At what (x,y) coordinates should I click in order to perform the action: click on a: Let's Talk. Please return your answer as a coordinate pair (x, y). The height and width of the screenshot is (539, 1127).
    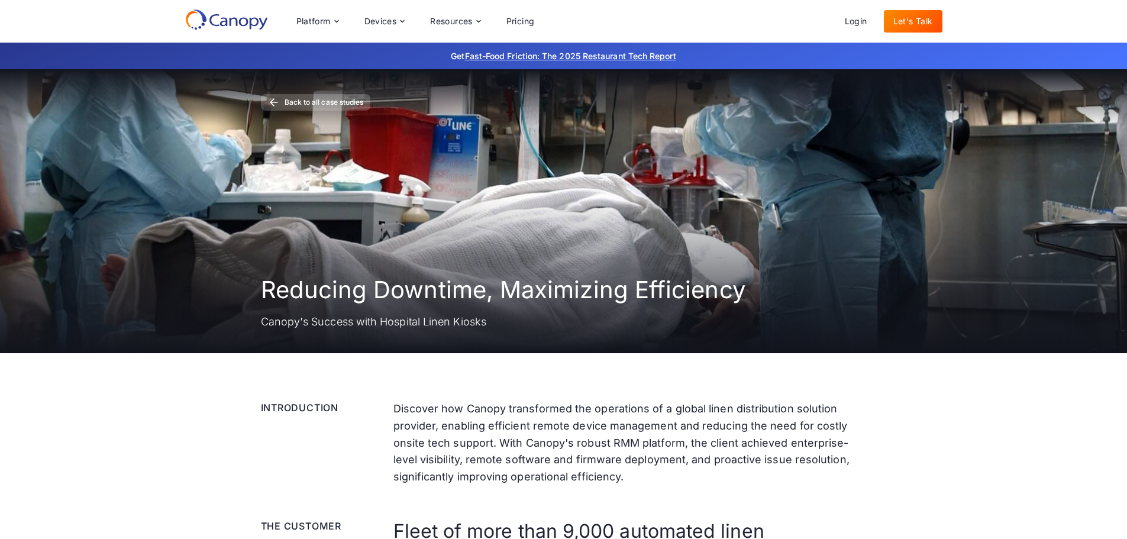
    Looking at the image, I should click on (913, 21).